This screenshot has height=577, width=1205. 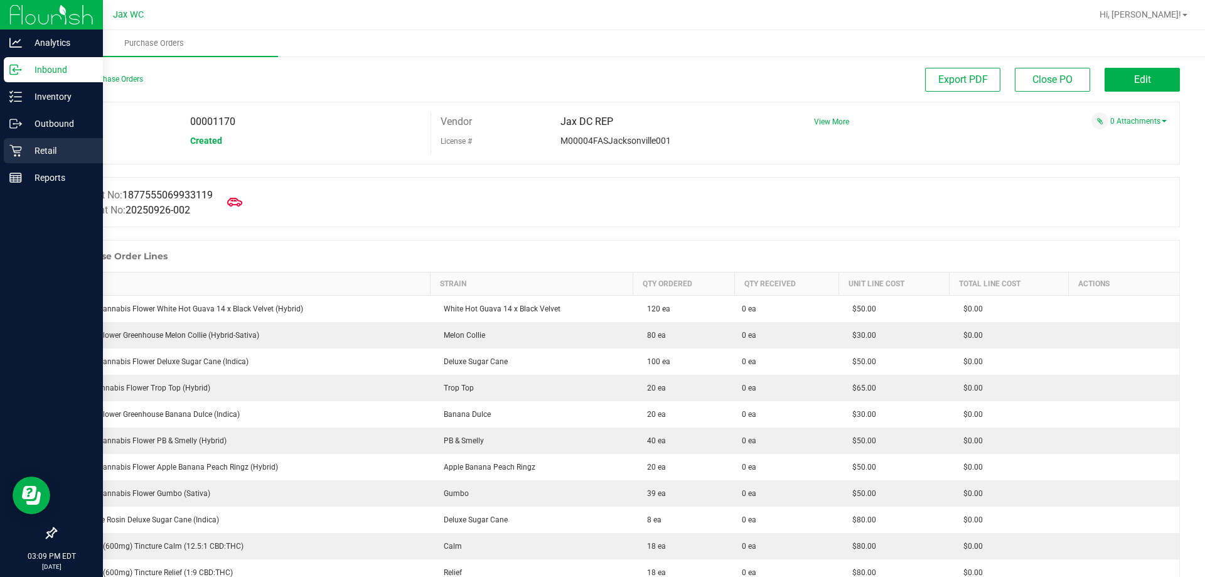 I want to click on span: 00001170, so click(x=213, y=121).